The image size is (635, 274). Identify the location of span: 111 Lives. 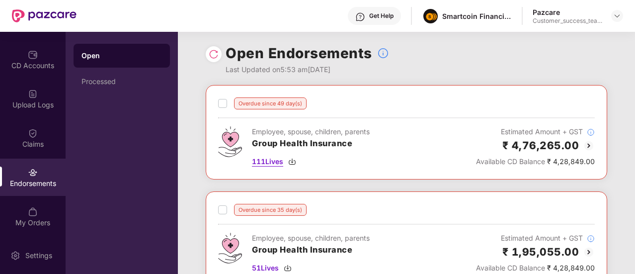
(267, 162).